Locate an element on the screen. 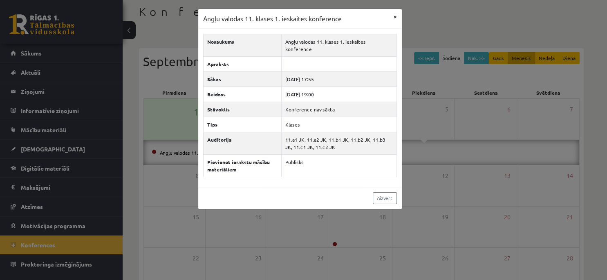  td: Angļu valodas 11. klases 1. ieskaites konference is located at coordinates (339, 45).